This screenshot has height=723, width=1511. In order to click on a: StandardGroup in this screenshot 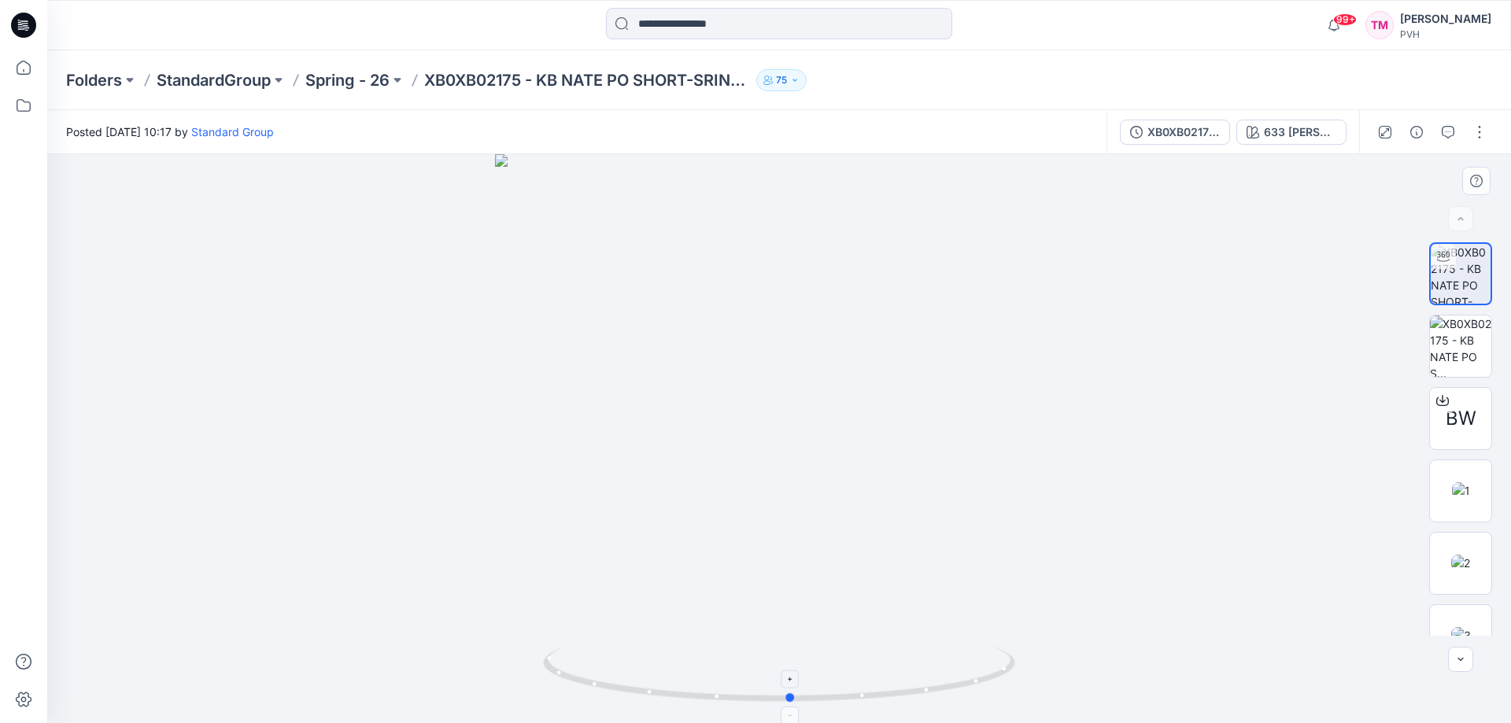, I will do `click(213, 80)`.